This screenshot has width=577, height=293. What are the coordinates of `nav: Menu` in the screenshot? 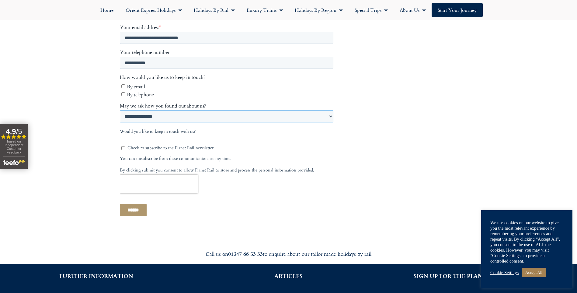 It's located at (288, 10).